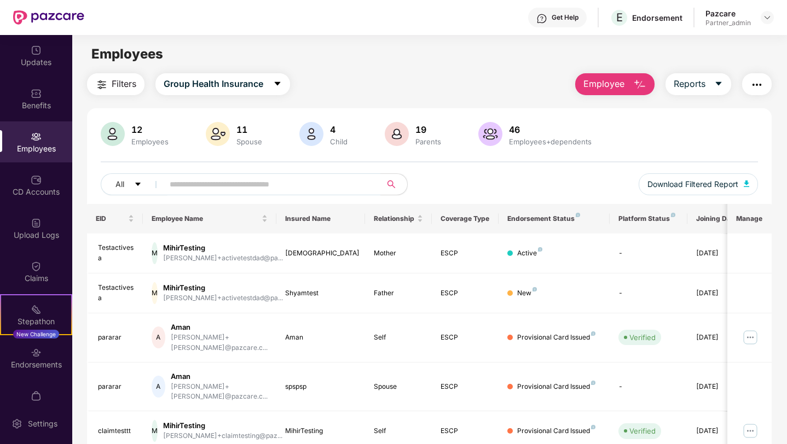  I want to click on span: Group Health Insurance, so click(213, 84).